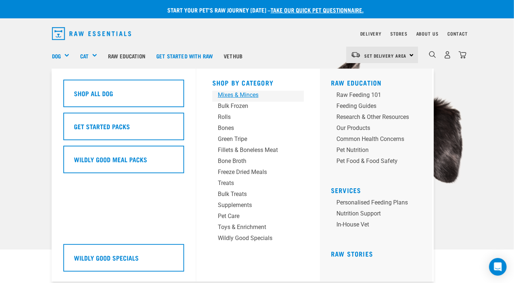 Image resolution: width=514 pixels, height=283 pixels. What do you see at coordinates (458, 33) in the screenshot?
I see `a: Contact` at bounding box center [458, 33].